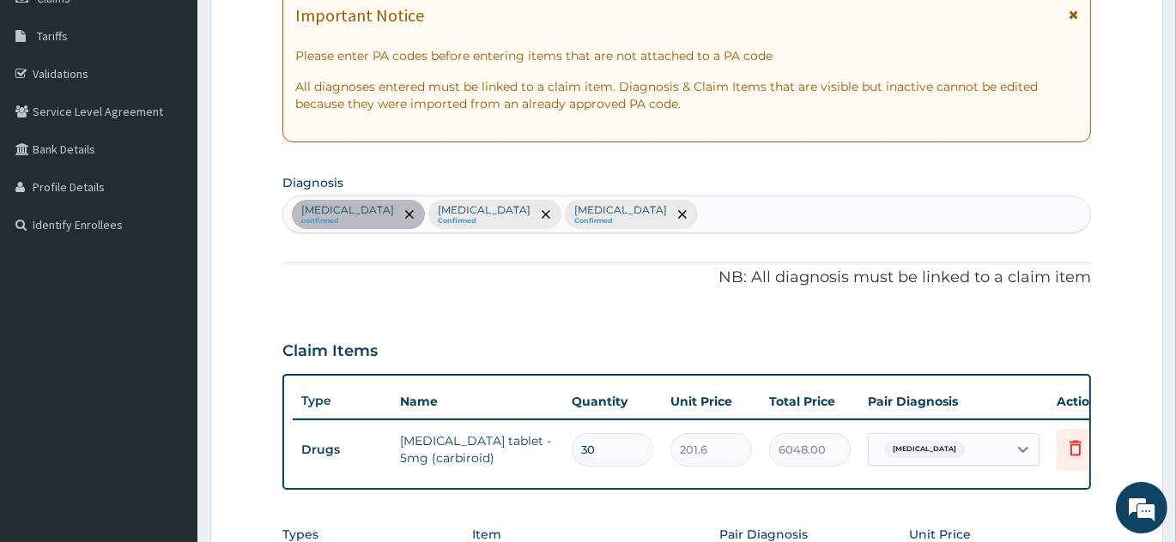 The height and width of the screenshot is (542, 1176). I want to click on th: Unit Price, so click(710, 402).